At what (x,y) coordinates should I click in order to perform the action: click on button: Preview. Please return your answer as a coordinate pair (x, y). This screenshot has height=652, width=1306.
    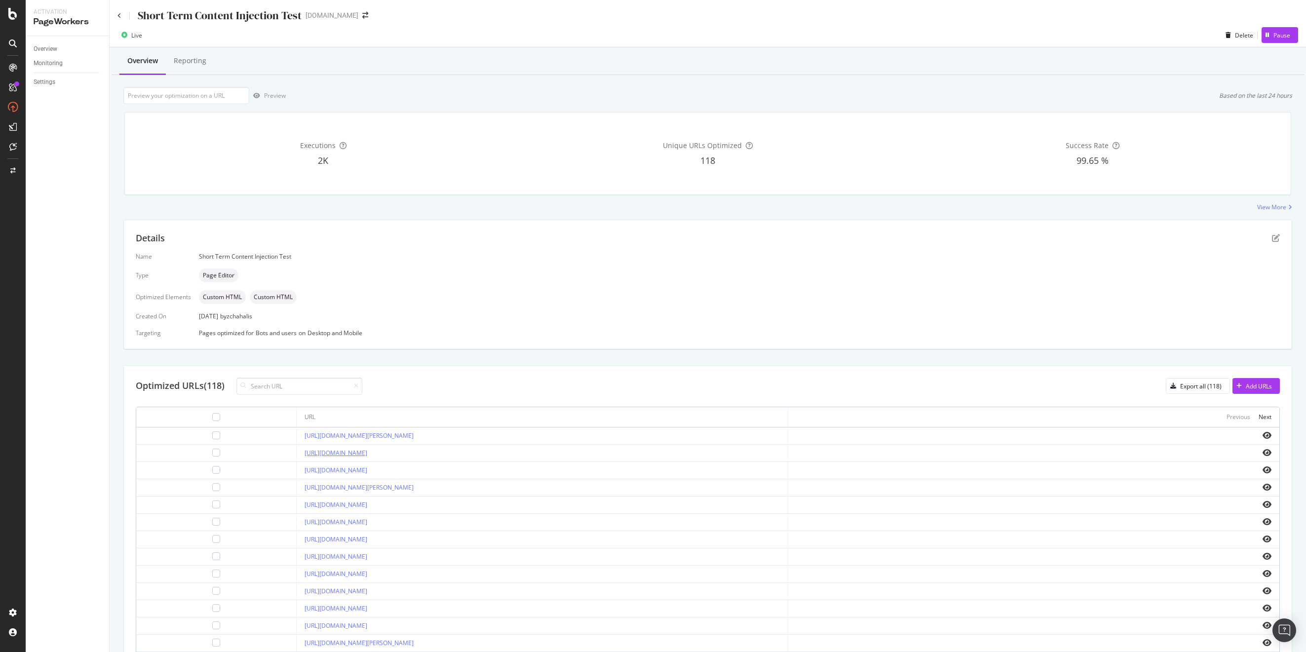
    Looking at the image, I should click on (268, 96).